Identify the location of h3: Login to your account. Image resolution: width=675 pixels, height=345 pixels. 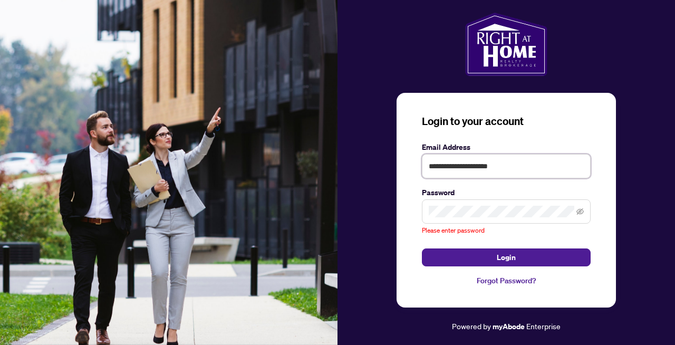
(506, 121).